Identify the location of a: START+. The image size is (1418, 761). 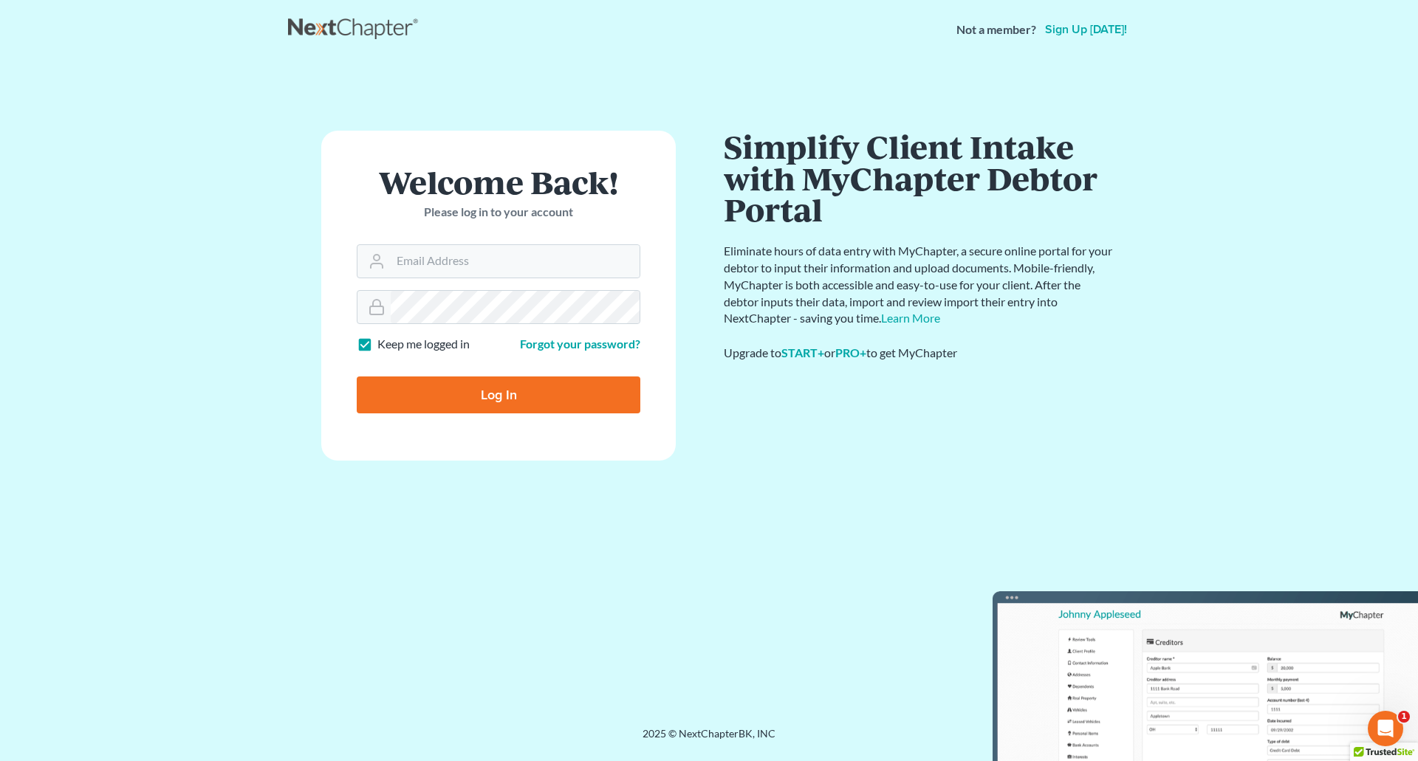
(803, 352).